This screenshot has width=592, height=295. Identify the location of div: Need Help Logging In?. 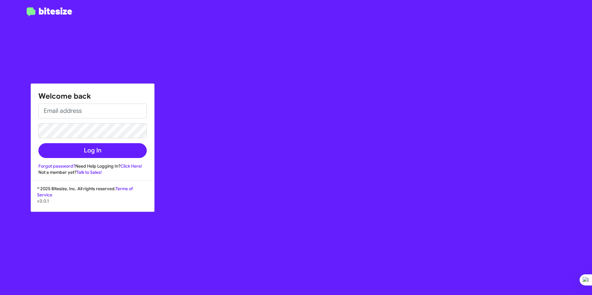
(93, 166).